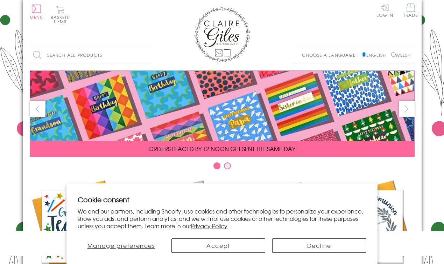 This screenshot has width=444, height=264. Describe the element at coordinates (385, 10) in the screenshot. I see `a: Log In` at that location.